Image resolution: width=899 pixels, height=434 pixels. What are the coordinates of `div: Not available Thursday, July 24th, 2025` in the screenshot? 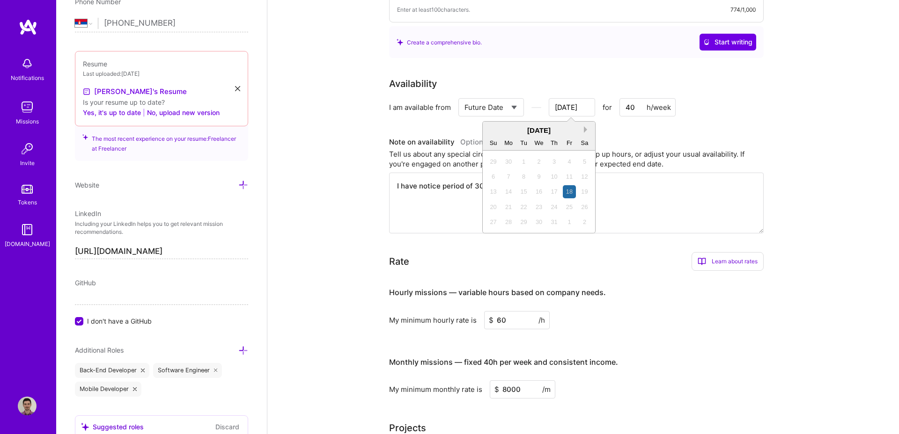 It's located at (554, 207).